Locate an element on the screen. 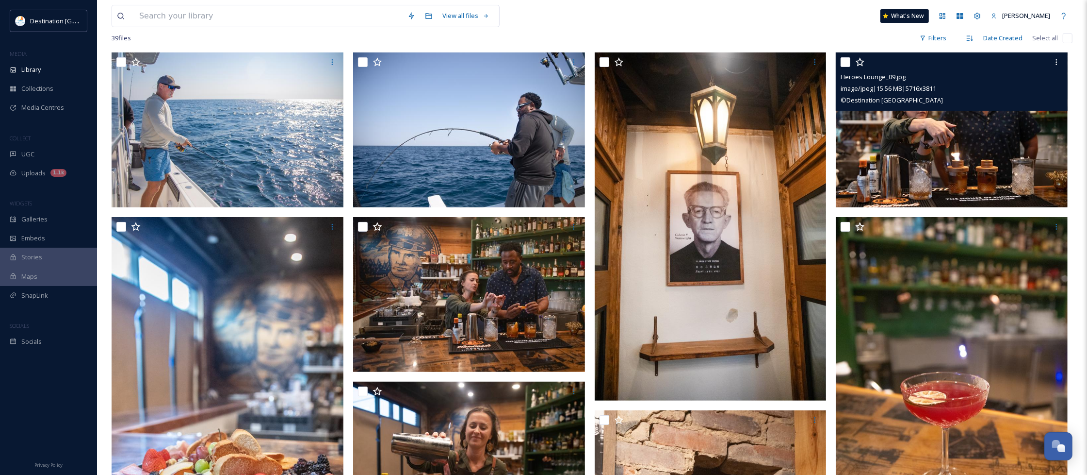 Image resolution: width=1087 pixels, height=475 pixels. span: Uploads is located at coordinates (33, 173).